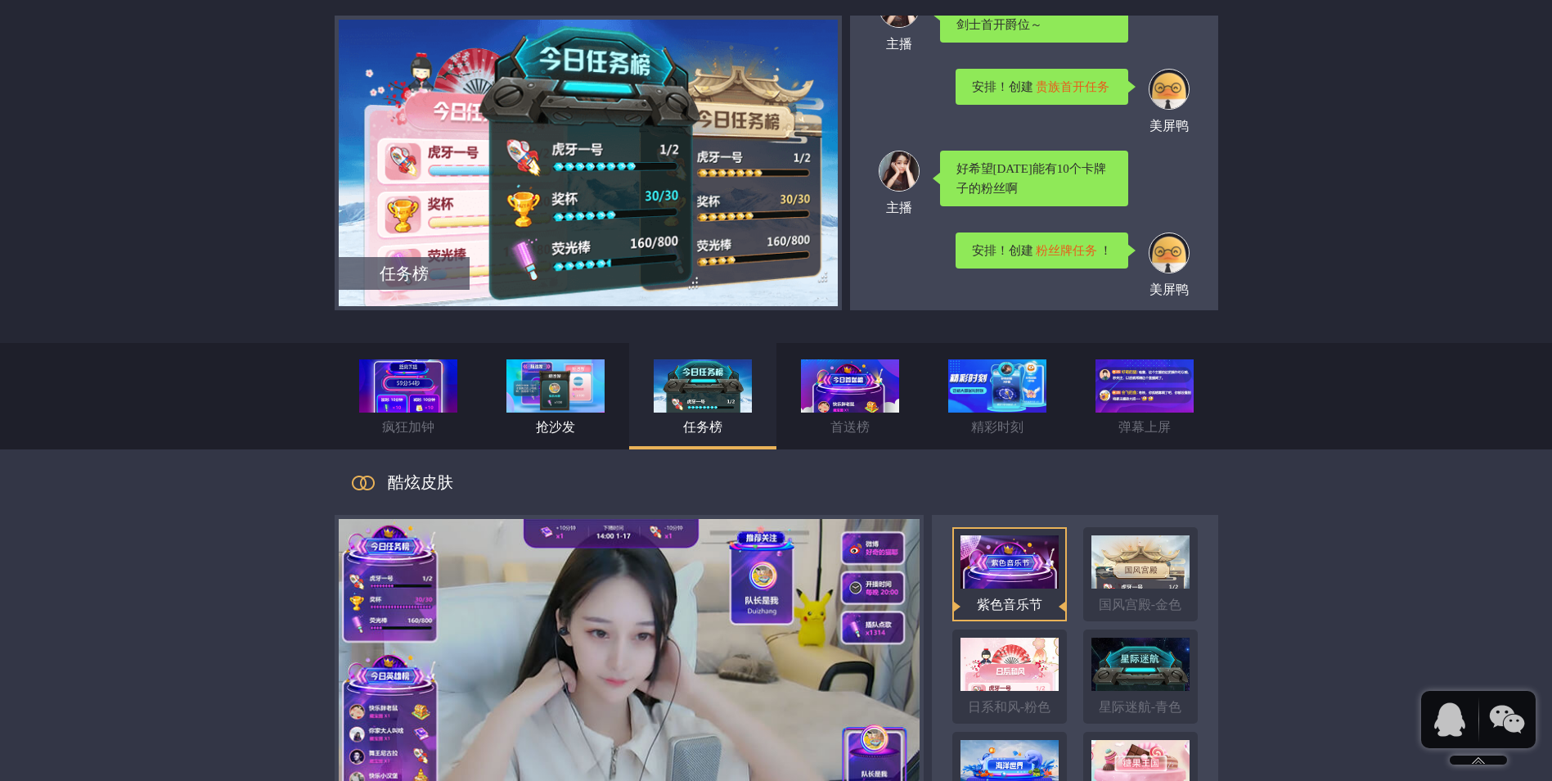 This screenshot has height=781, width=1552. Describe the element at coordinates (1010, 605) in the screenshot. I see `div: 紫色音乐节` at that location.